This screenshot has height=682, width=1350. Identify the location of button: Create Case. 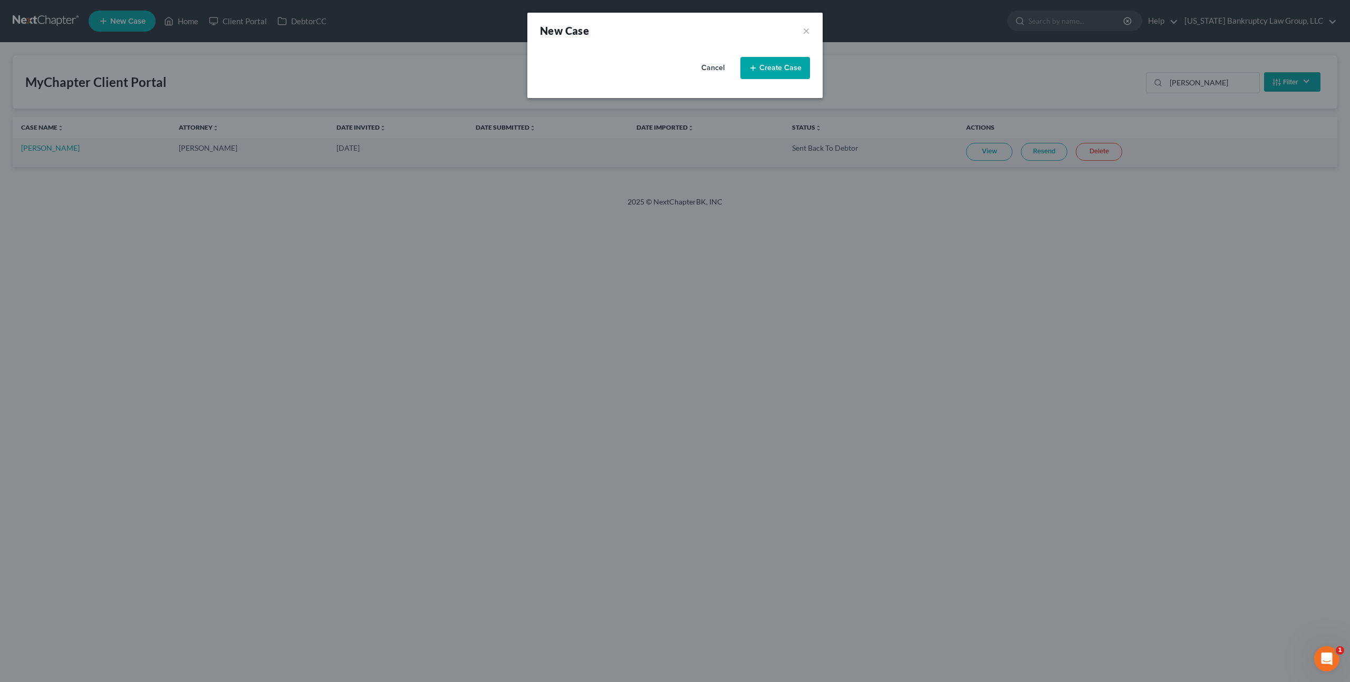
(775, 68).